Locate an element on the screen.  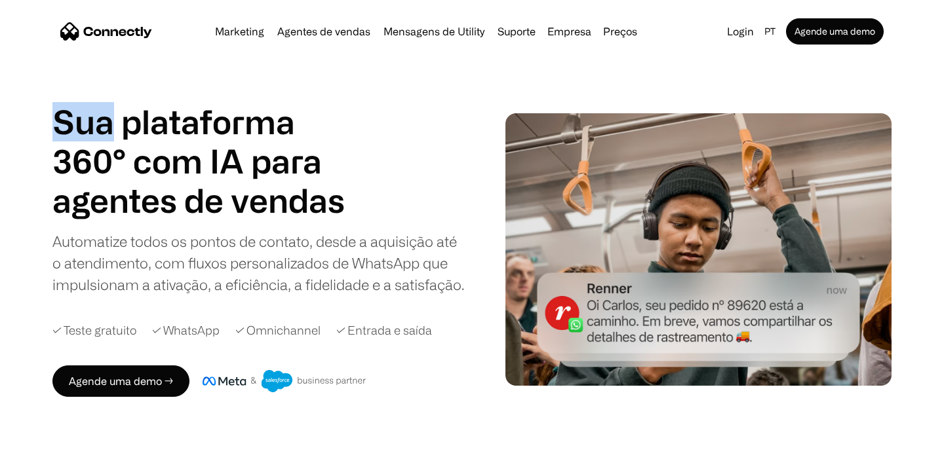
a: Agentes de vendas is located at coordinates (324, 31).